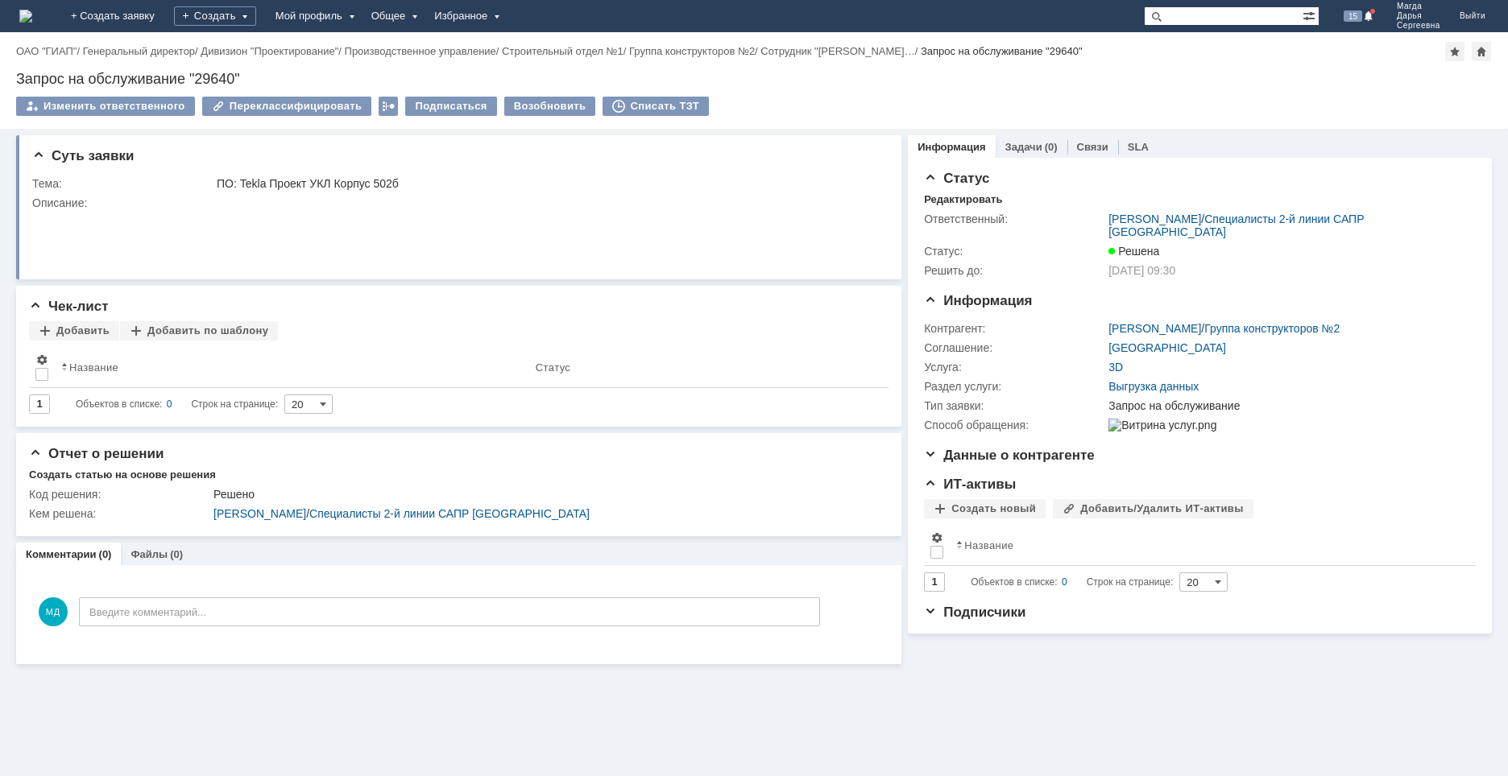  What do you see at coordinates (553, 367) in the screenshot?
I see `div: Статус` at bounding box center [553, 367].